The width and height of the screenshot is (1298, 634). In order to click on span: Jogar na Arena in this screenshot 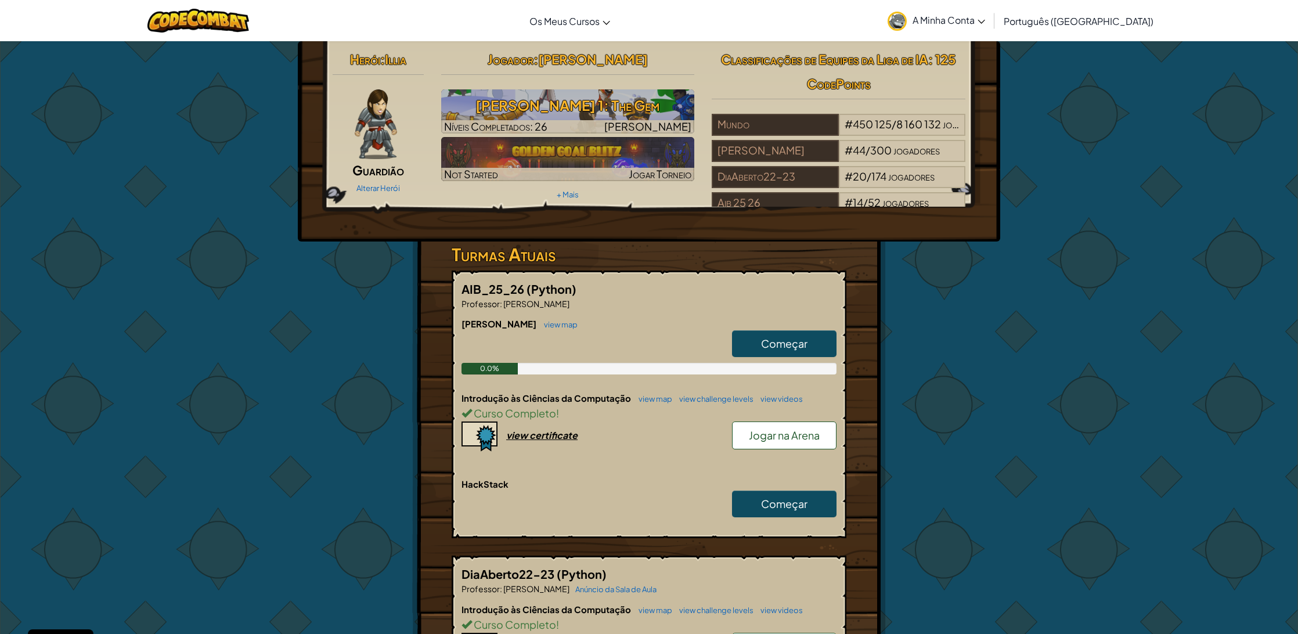, I will do `click(784, 435)`.